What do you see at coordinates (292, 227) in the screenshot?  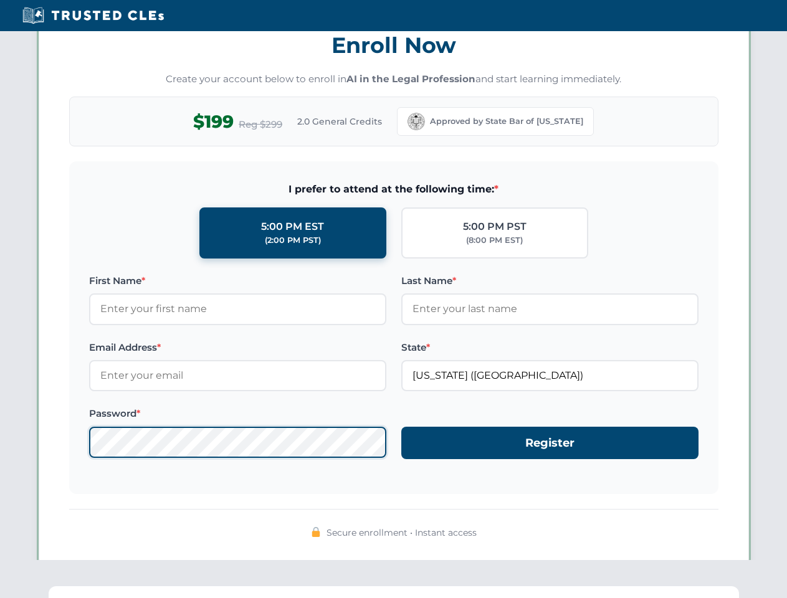 I see `div: 5:00 PM EST` at bounding box center [292, 227].